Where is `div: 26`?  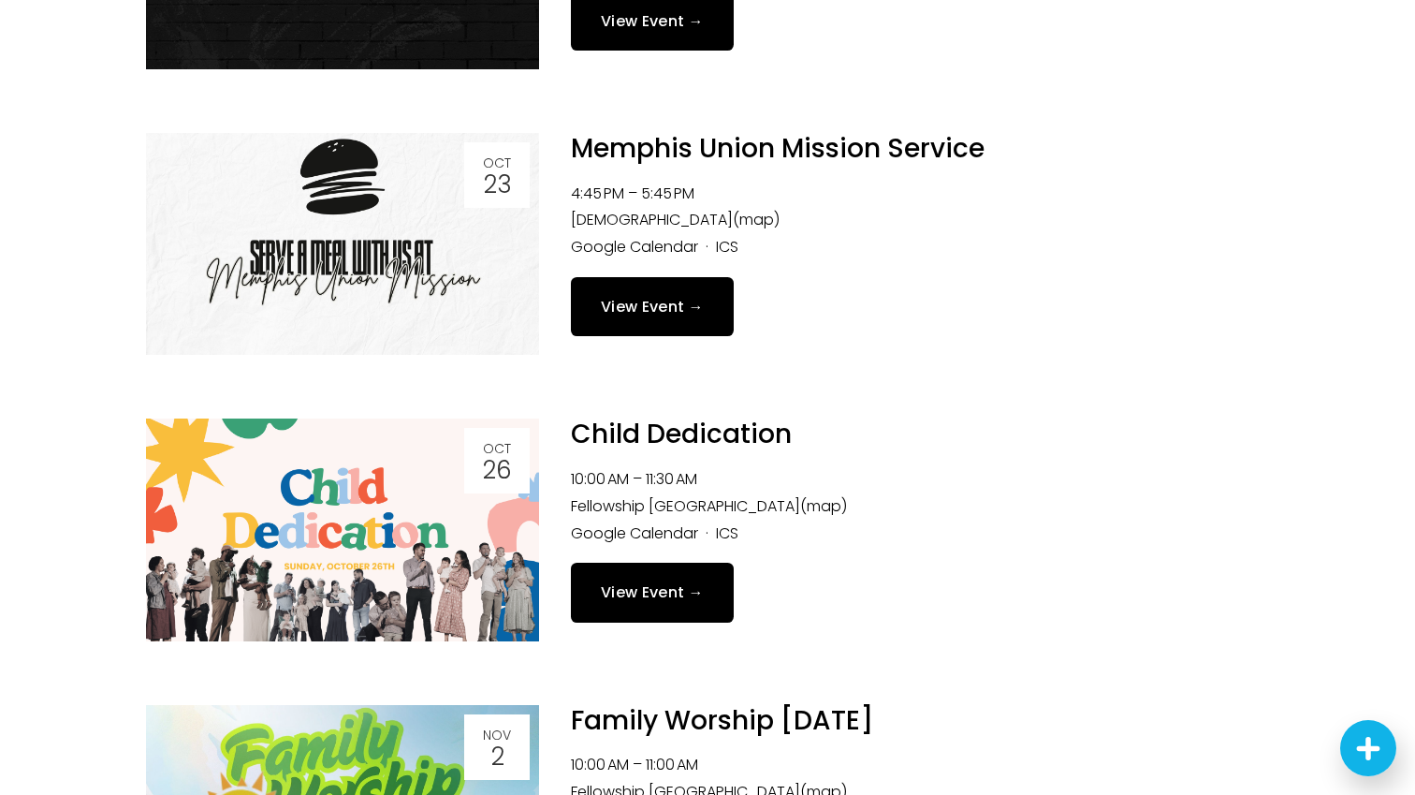 div: 26 is located at coordinates (497, 470).